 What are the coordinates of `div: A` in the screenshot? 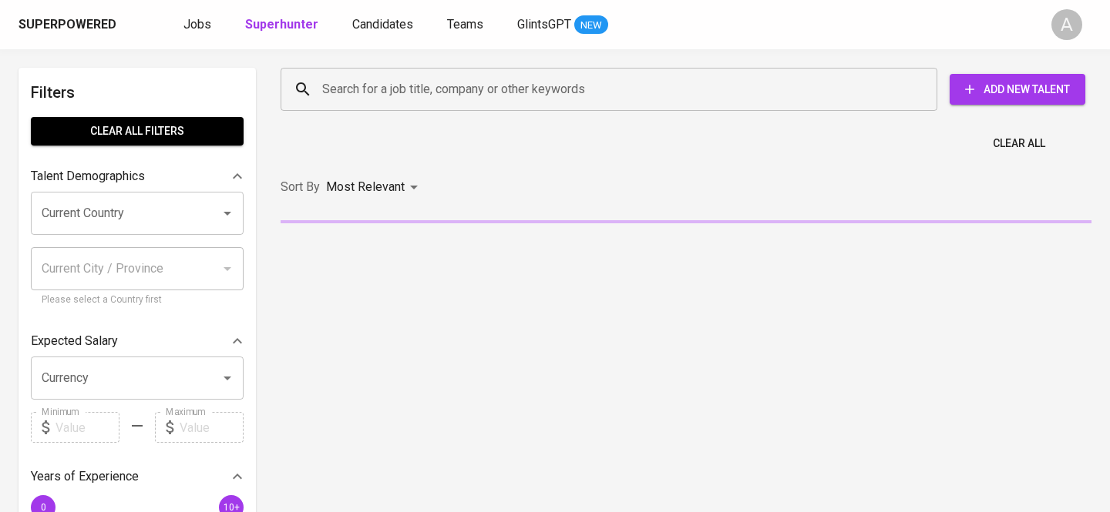 It's located at (1067, 25).